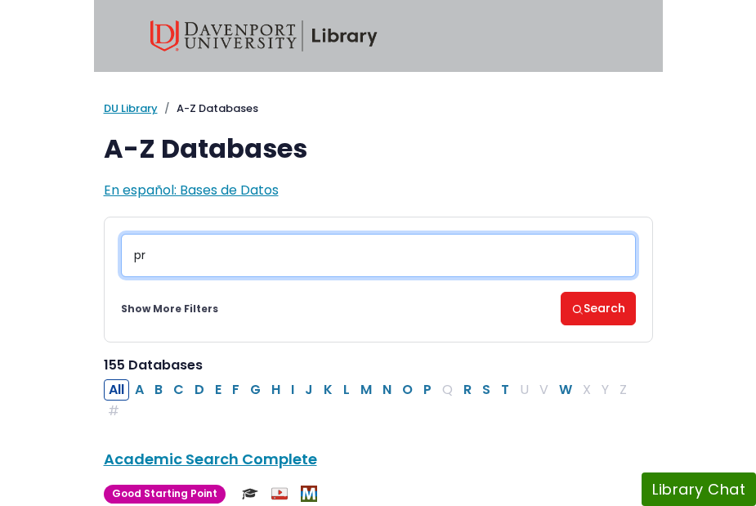 This screenshot has width=756, height=506. Describe the element at coordinates (309, 494) in the screenshot. I see `img: MeL (Michigan electronic Library)` at that location.